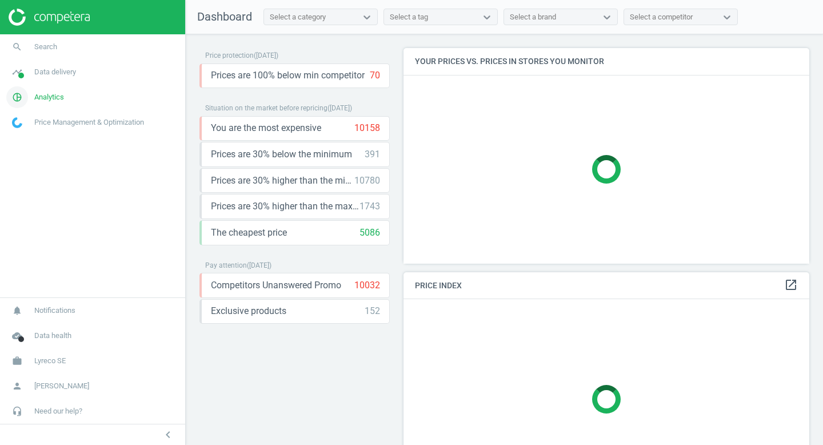  What do you see at coordinates (17, 411) in the screenshot?
I see `i: headset_mic` at bounding box center [17, 411].